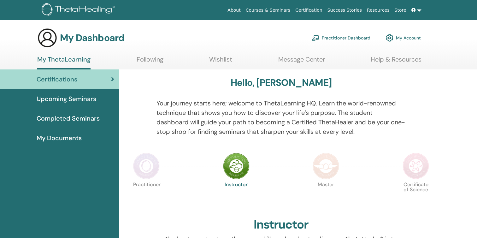  Describe the element at coordinates (236, 195) in the screenshot. I see `p: Instructor` at that location.